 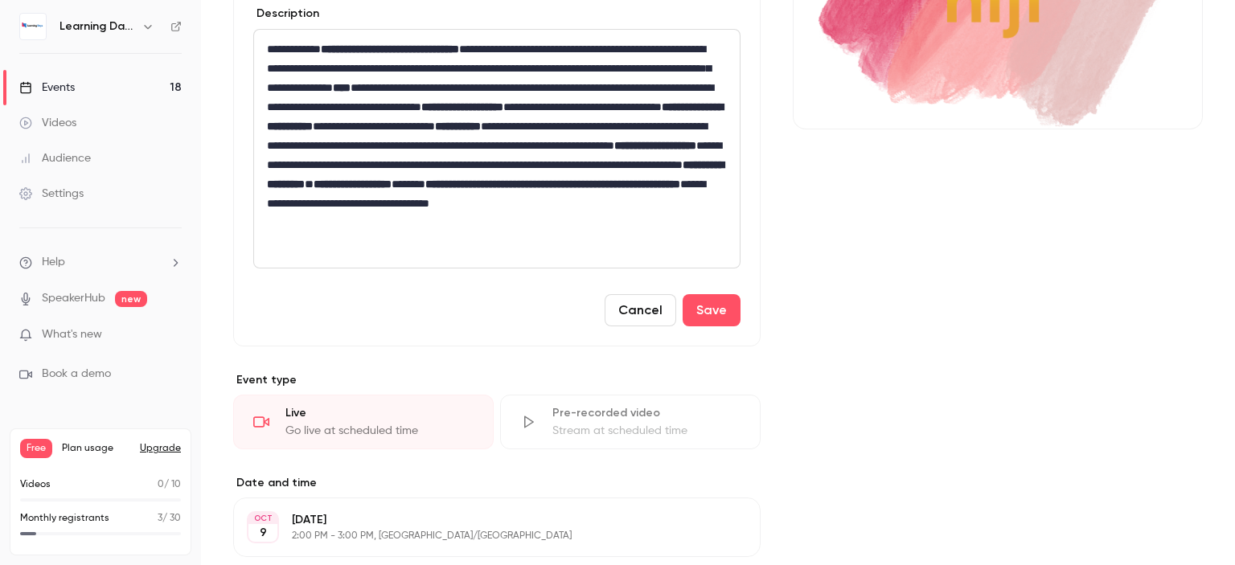 What do you see at coordinates (647, 431) in the screenshot?
I see `div: Stream at scheduled time` at bounding box center [647, 431].